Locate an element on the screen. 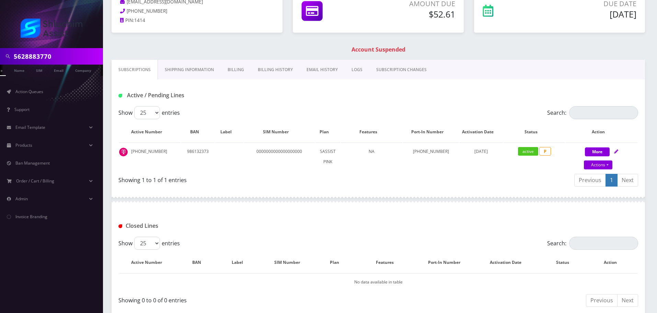  th: Active Number: activate to sort column ascending is located at coordinates (150, 132).